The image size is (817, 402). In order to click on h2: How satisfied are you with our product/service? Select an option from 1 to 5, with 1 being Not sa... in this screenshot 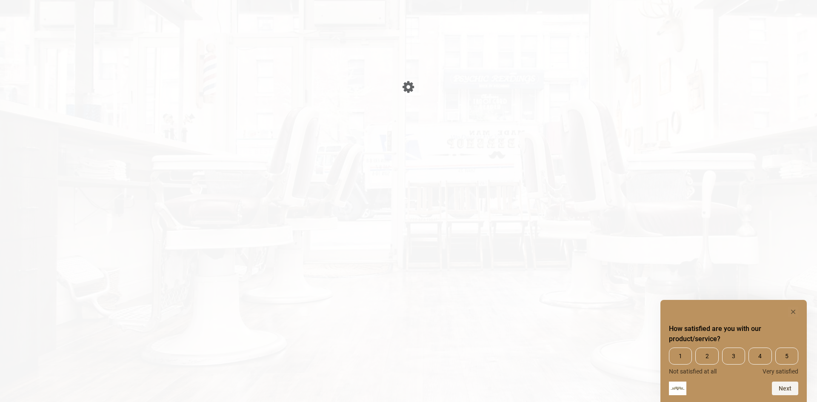, I will do `click(733, 334)`.